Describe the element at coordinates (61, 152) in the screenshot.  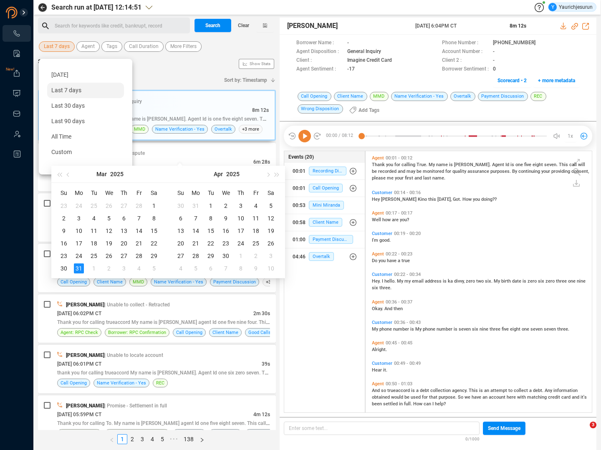
I see `span: Custom` at that location.